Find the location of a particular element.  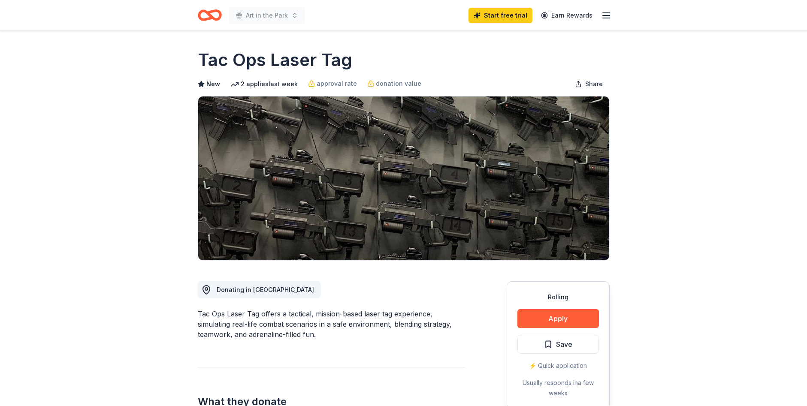

span: New is located at coordinates (213, 84).